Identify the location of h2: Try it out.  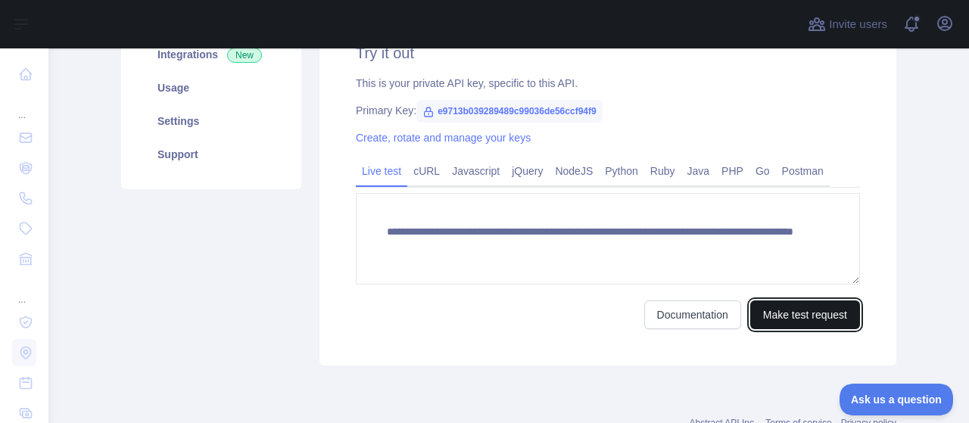
(608, 53).